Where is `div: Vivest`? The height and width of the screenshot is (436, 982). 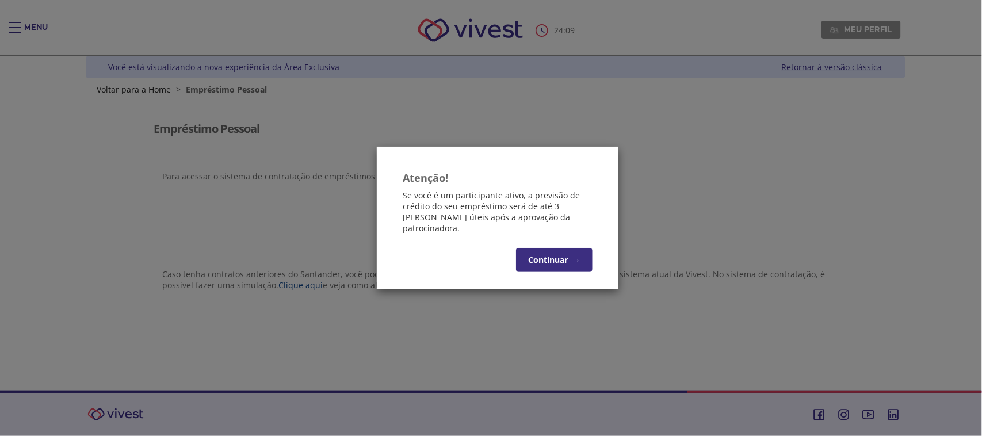
div: Vivest is located at coordinates (491, 223).